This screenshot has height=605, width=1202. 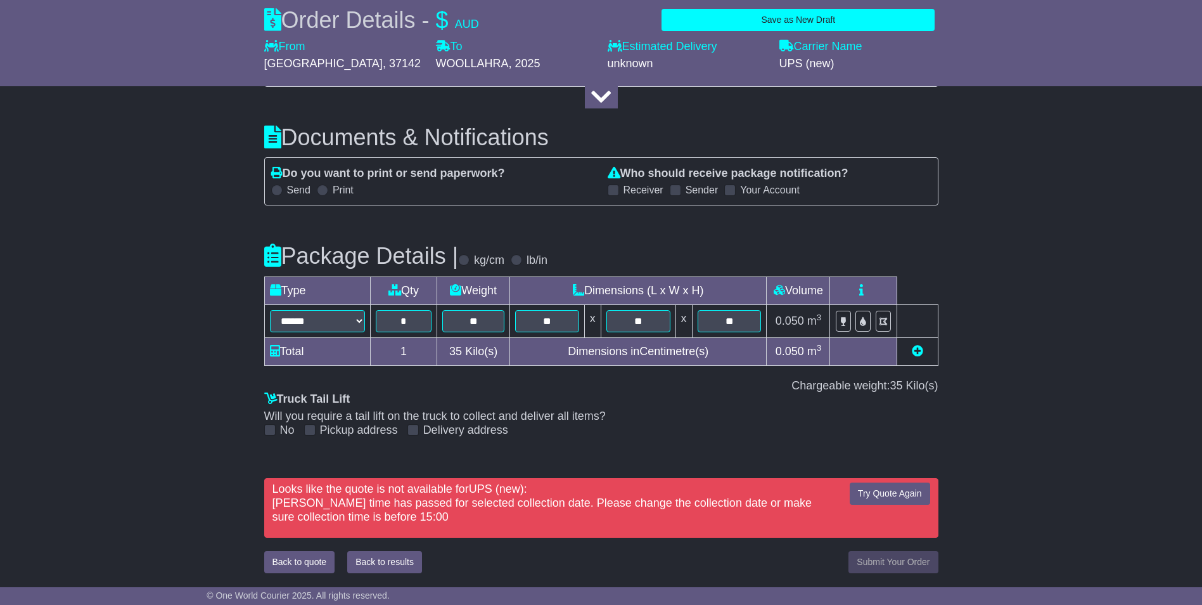 I want to click on div: Looks like the quote is not available for :, so click(x=554, y=503).